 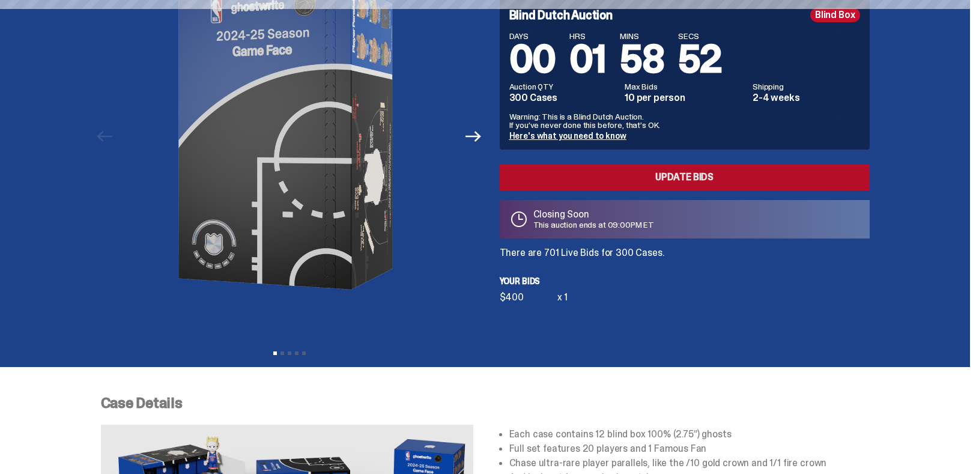 I want to click on span: MINS, so click(x=642, y=36).